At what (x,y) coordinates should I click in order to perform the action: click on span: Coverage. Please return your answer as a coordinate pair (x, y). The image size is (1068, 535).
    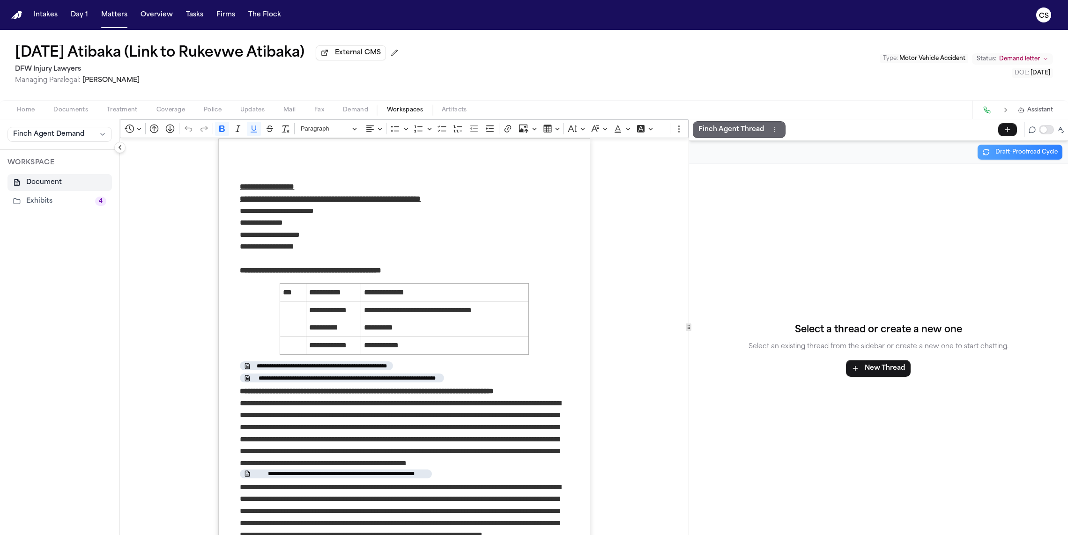
    Looking at the image, I should click on (171, 110).